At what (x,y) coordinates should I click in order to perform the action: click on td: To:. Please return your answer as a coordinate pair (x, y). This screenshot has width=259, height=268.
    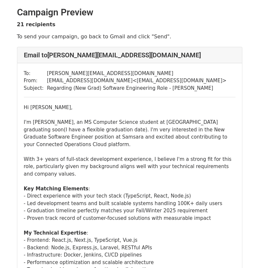
    Looking at the image, I should click on (35, 73).